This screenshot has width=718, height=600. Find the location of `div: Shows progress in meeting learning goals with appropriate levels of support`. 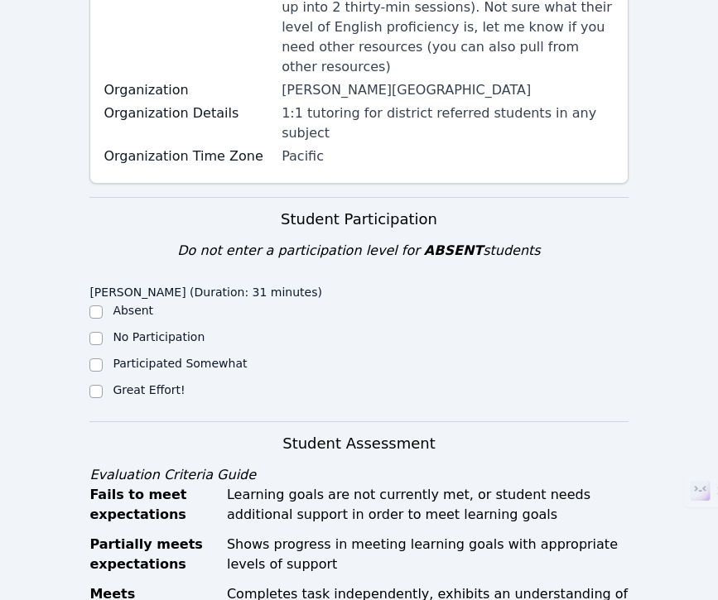

div: Shows progress in meeting learning goals with appropriate levels of support is located at coordinates (427, 555).